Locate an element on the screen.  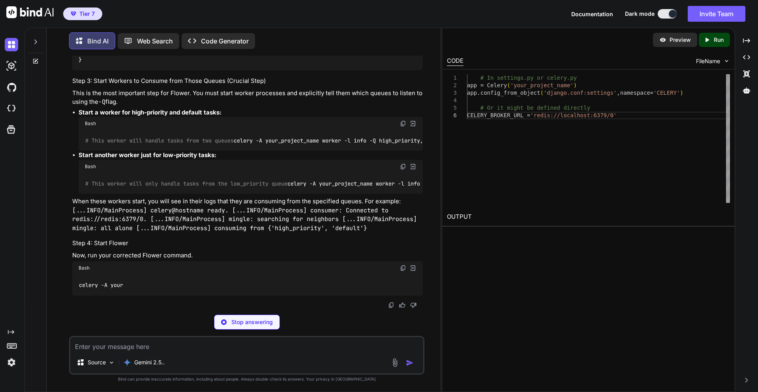
img: darkAi-studio is located at coordinates (11, 66).